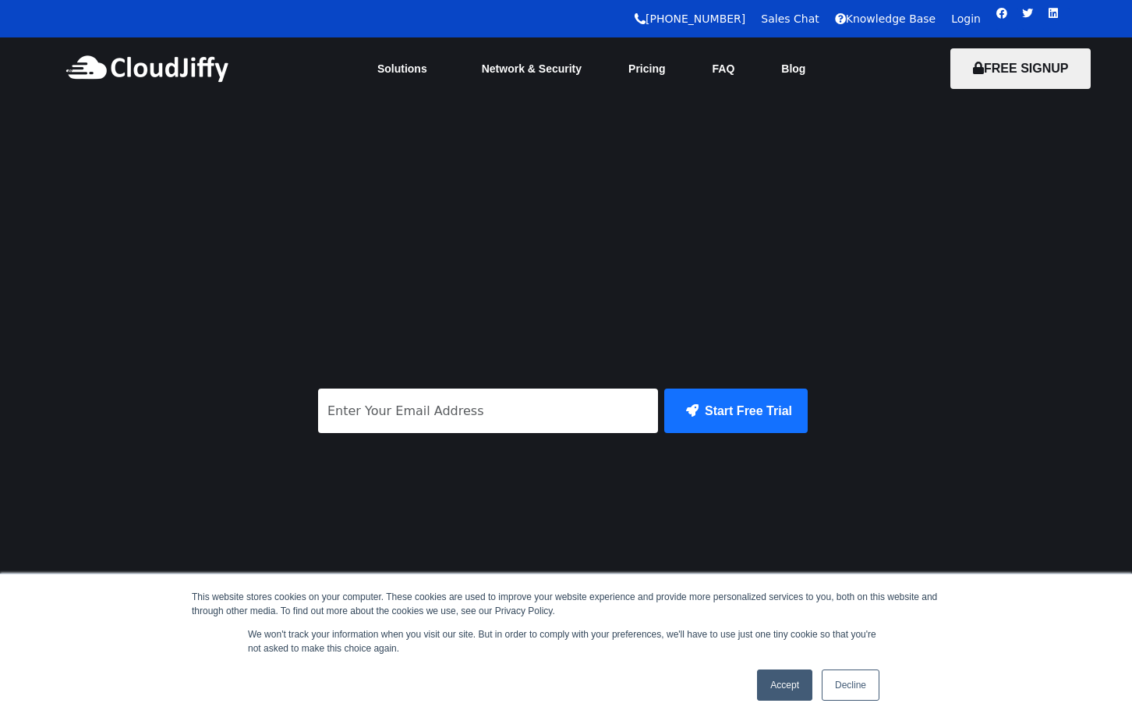 The height and width of the screenshot is (721, 1132). I want to click on a: Decline, so click(851, 685).